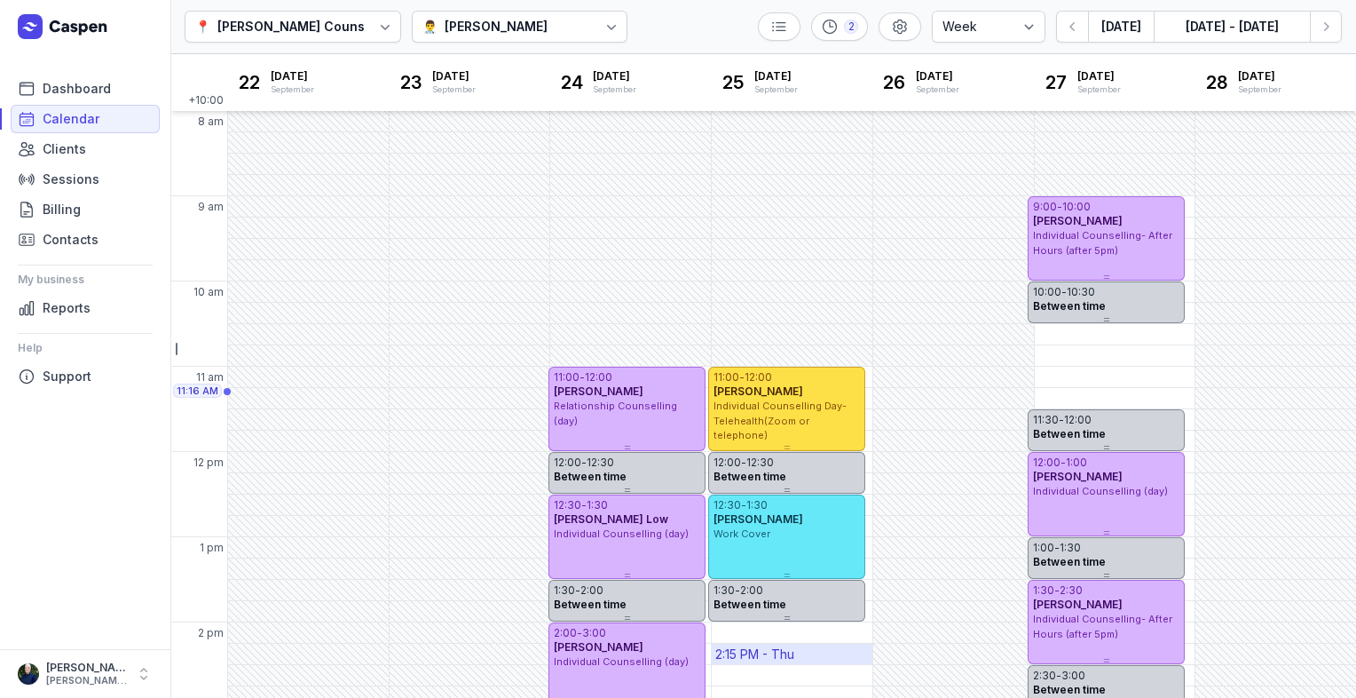 The width and height of the screenshot is (1356, 698). What do you see at coordinates (67, 308) in the screenshot?
I see `span: Reports` at bounding box center [67, 308].